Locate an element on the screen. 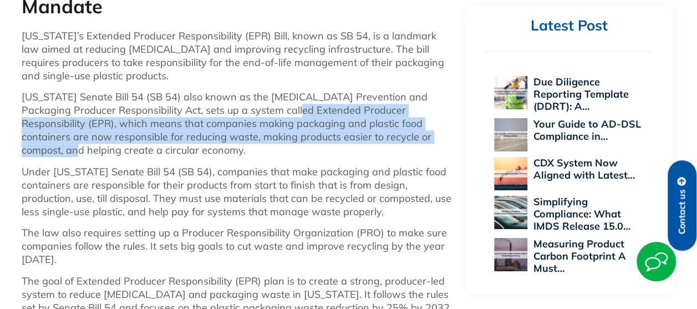 Image resolution: width=697 pixels, height=309 pixels. img: Simplifying Compliance: What IMDS Release 15.0 Means for PCF Reporting is located at coordinates (511, 213).